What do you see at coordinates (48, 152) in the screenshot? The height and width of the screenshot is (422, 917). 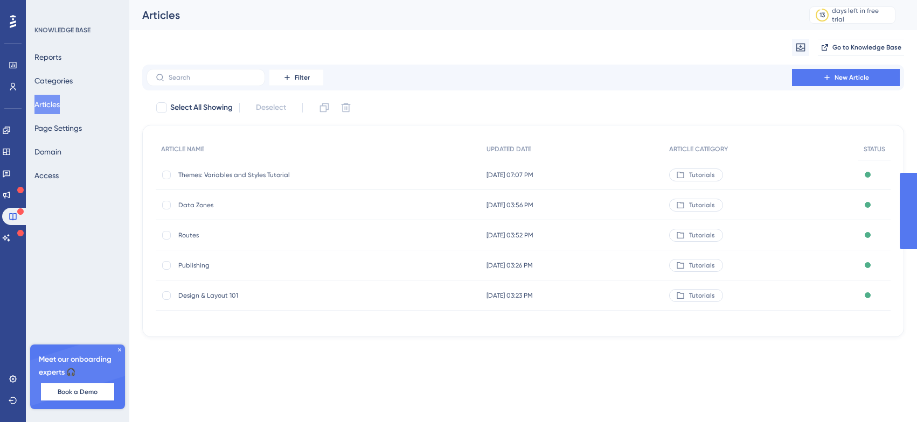 I see `button: Domain` at bounding box center [48, 152].